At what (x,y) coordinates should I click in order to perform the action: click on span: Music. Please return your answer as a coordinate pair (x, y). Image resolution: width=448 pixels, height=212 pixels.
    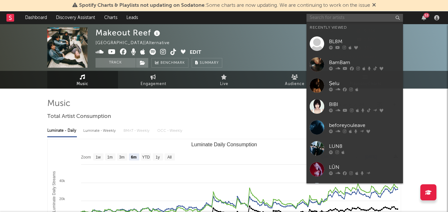
    Looking at the image, I should click on (82, 84).